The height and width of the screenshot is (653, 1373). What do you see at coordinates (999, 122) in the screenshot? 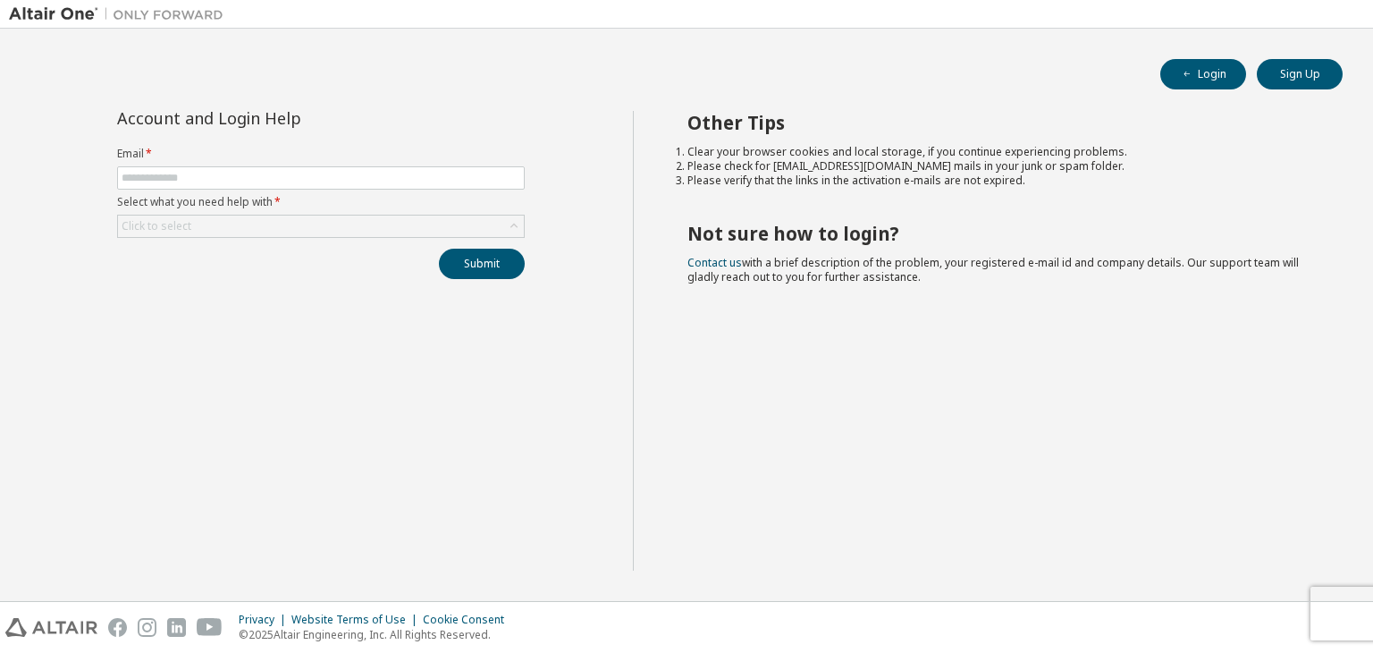
I see `h2: Other Tips` at bounding box center [999, 122].